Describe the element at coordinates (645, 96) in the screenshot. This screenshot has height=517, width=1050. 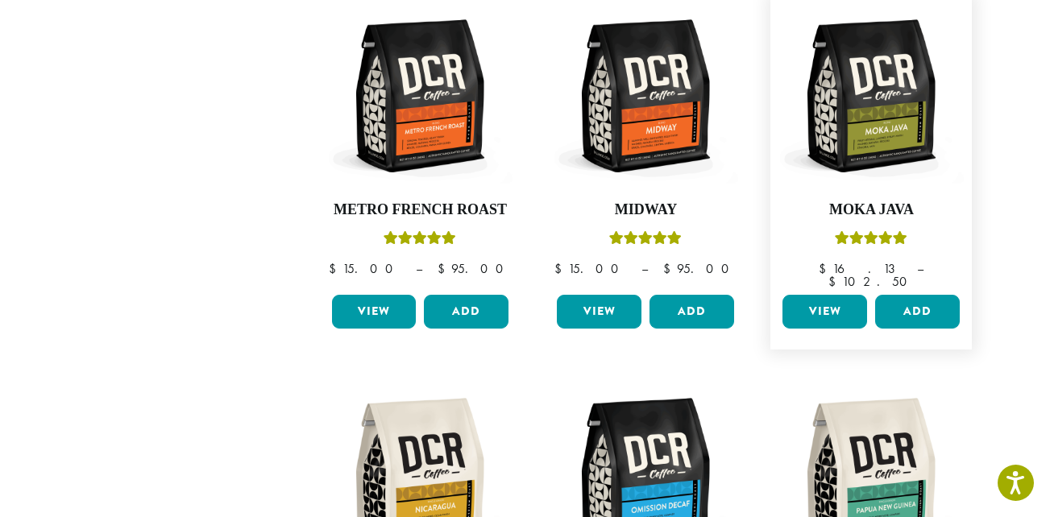
I see `img: DCR-12oz-Midway-Stock-scaled.png` at that location.